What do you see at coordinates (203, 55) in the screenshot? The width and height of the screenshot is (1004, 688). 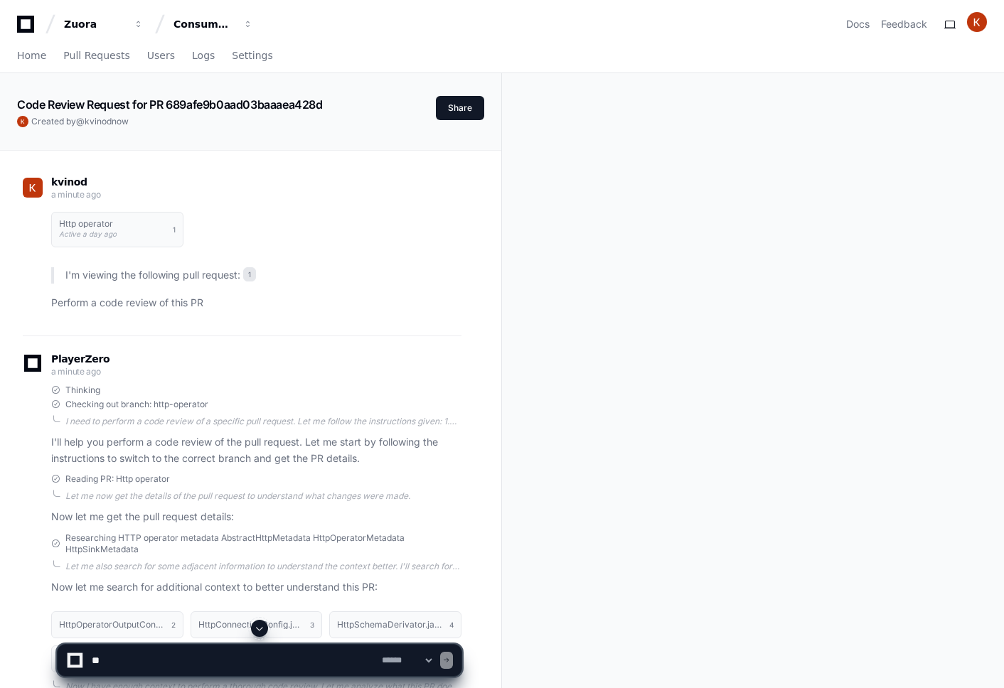 I see `span: Logs` at bounding box center [203, 55].